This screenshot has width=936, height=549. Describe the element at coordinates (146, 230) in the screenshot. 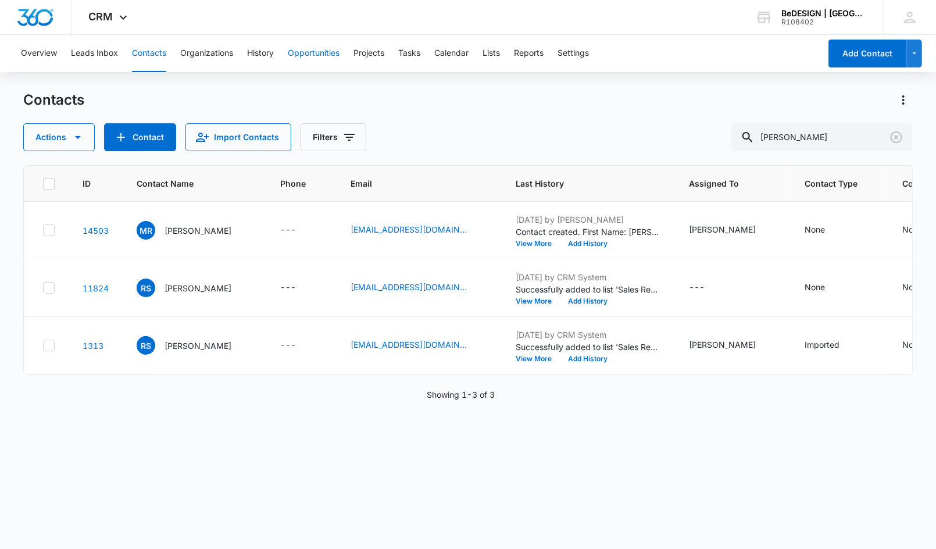

I see `span: MR` at that location.